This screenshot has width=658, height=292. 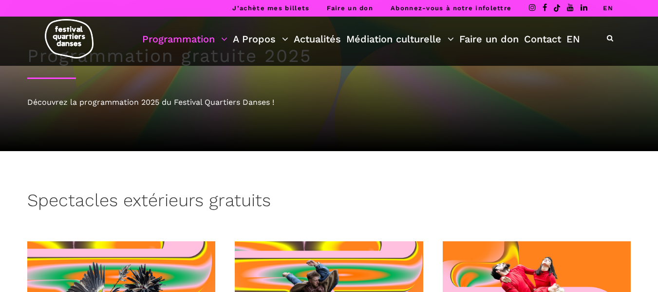 What do you see at coordinates (261, 39) in the screenshot?
I see `a: A Propos` at bounding box center [261, 39].